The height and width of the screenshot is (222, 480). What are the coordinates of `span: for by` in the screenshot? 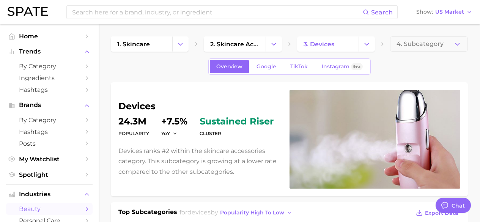 It's located at (237, 212).